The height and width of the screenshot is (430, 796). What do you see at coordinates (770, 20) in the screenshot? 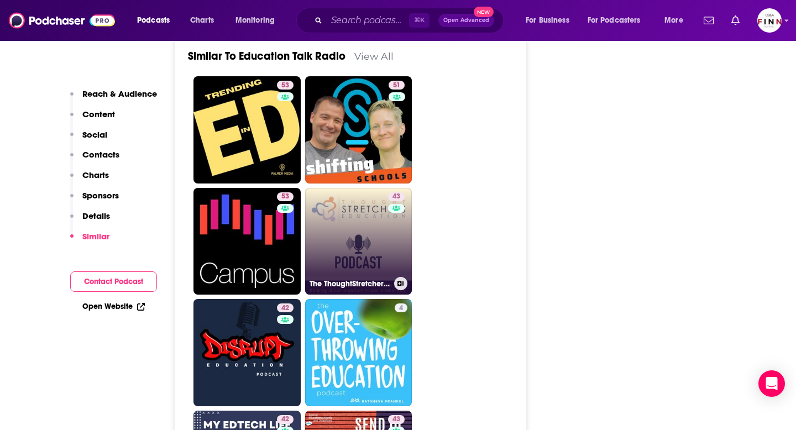
I see `span: Logged in as FINNMadison` at bounding box center [770, 20].